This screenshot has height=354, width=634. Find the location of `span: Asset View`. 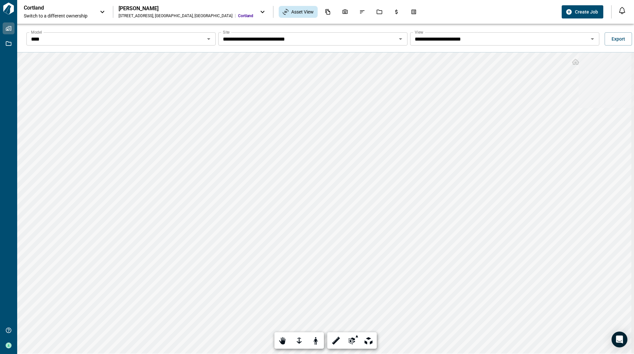

span: Asset View is located at coordinates (302, 12).